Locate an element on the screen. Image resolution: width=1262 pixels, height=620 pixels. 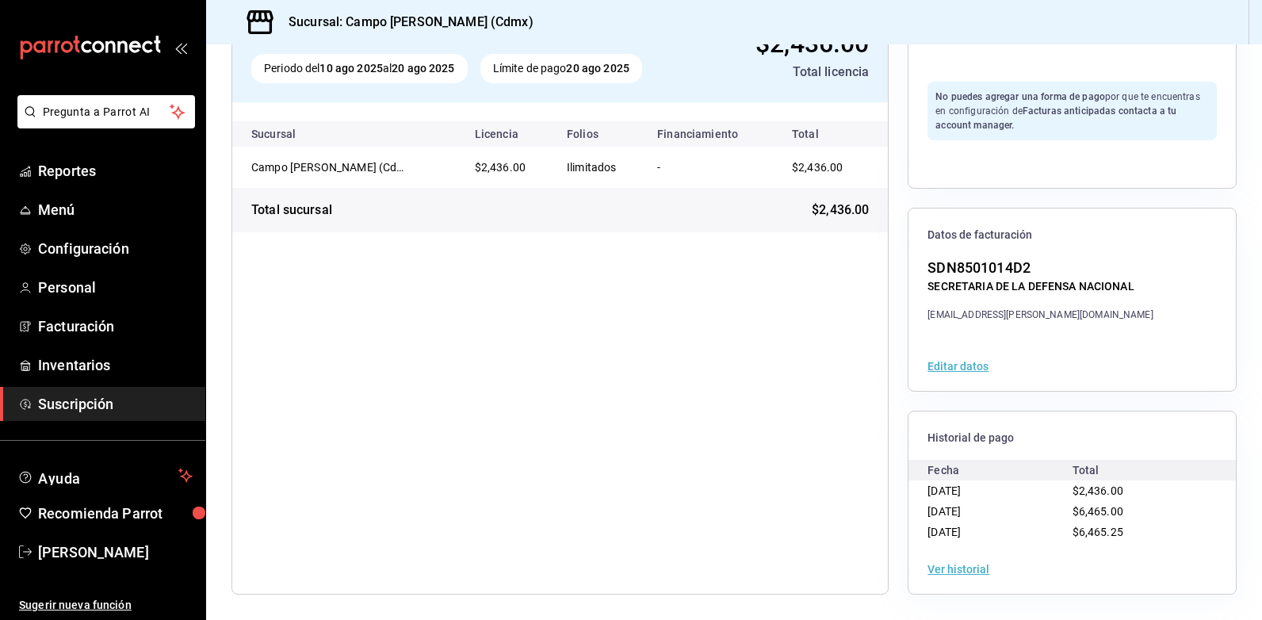
th: Licencia is located at coordinates (508, 134).